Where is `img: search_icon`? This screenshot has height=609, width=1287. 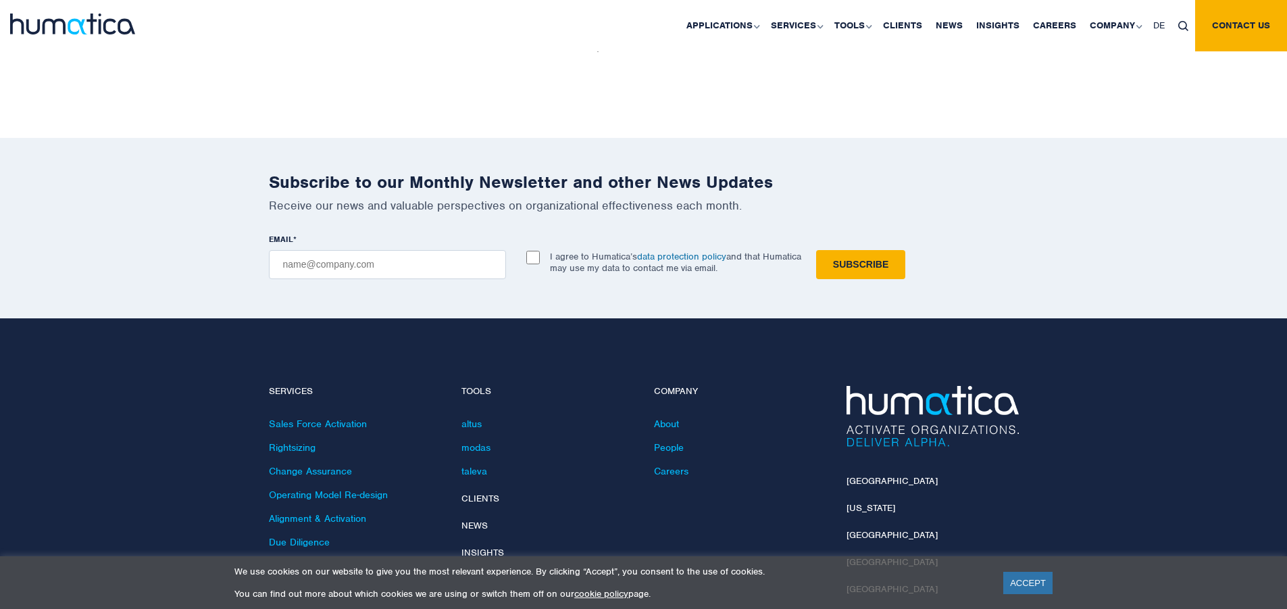 img: search_icon is located at coordinates (1183, 26).